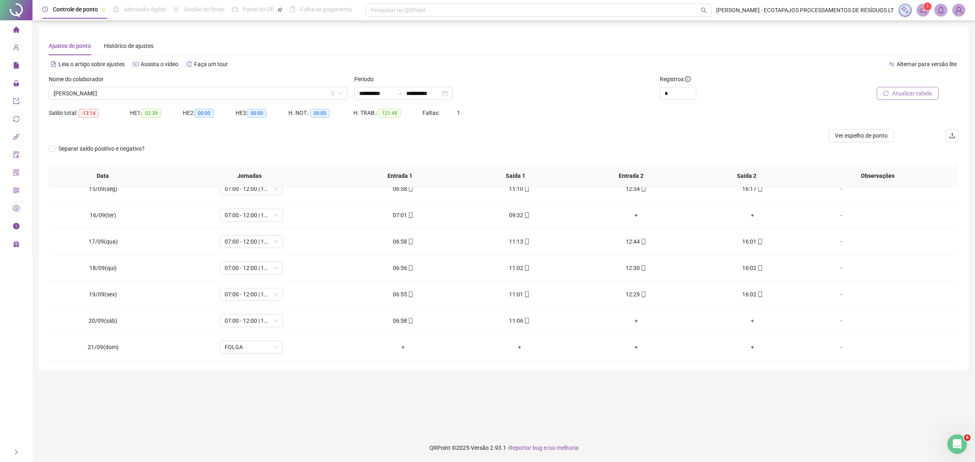  I want to click on span: 19/09(sex), so click(103, 295).